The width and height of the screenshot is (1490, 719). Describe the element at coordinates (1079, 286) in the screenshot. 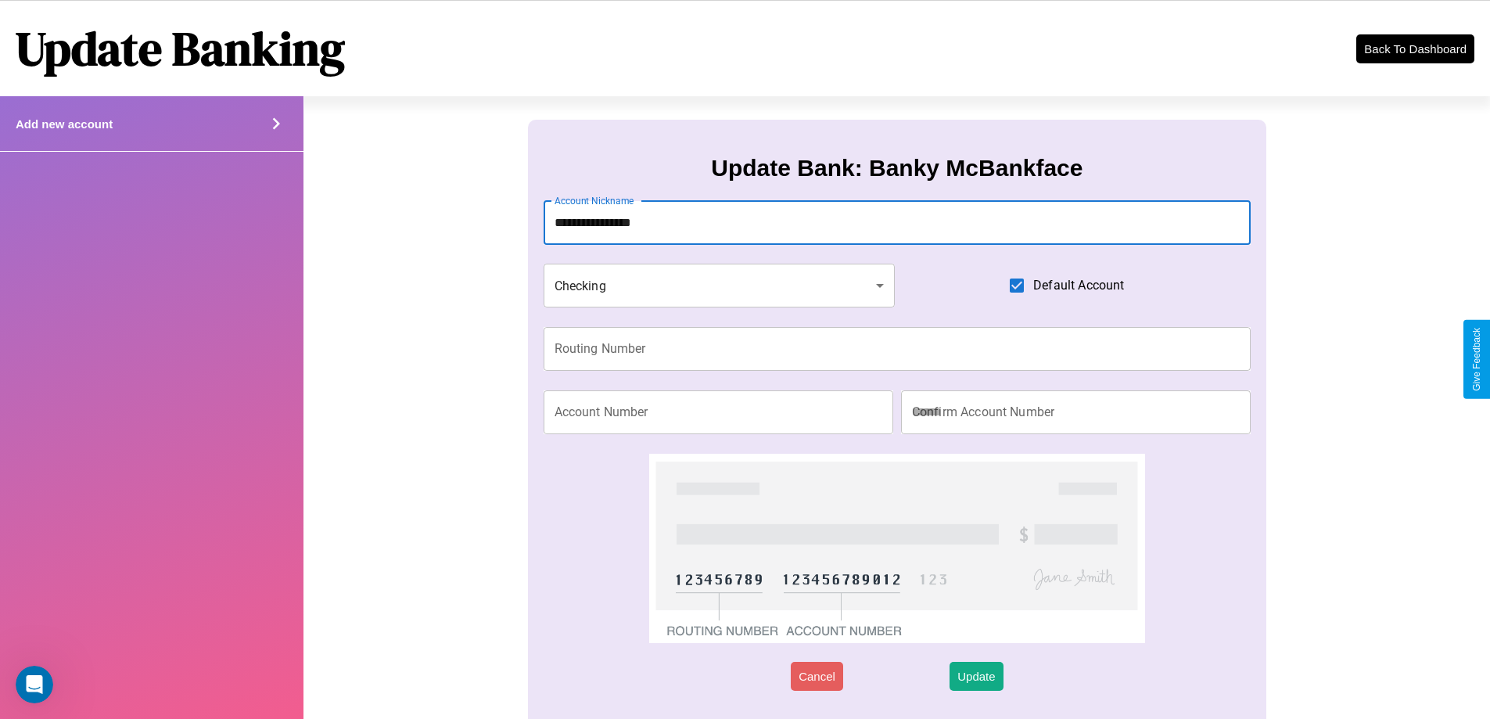

I see `span: Default Account` at that location.